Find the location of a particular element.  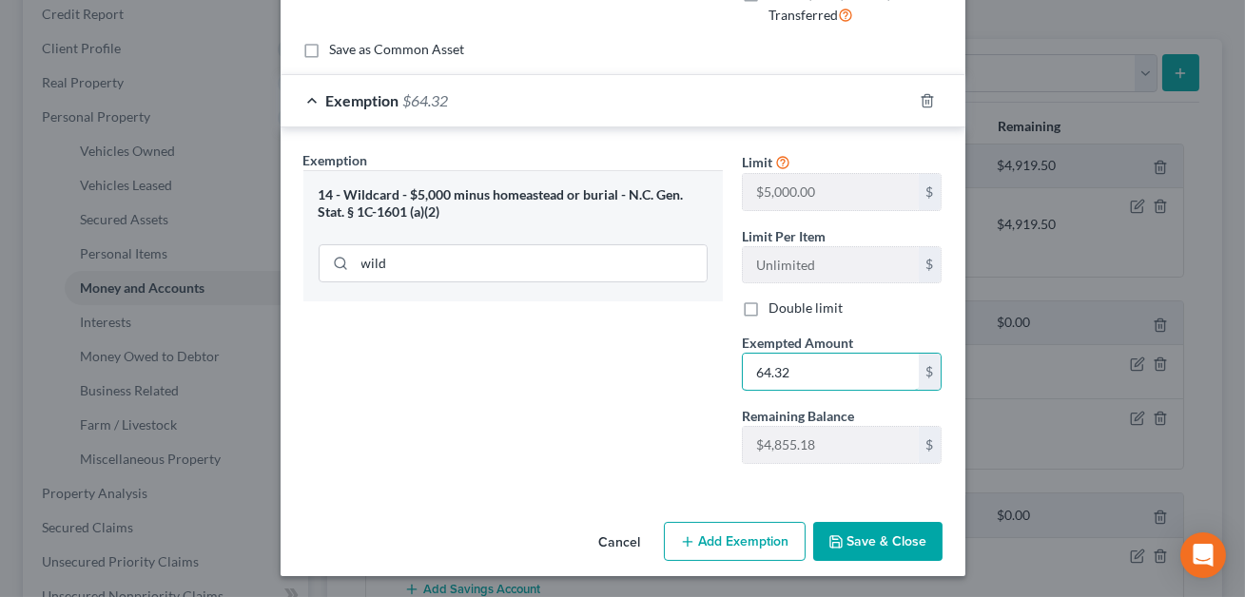

input: Search exemption rules... is located at coordinates (531, 263).